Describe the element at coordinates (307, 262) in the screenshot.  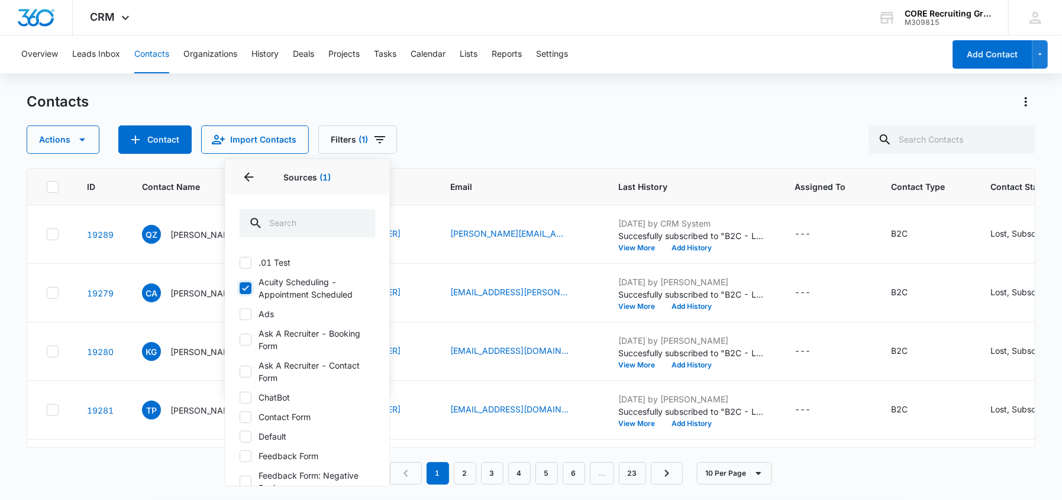
I see `label: .01 Test` at that location.